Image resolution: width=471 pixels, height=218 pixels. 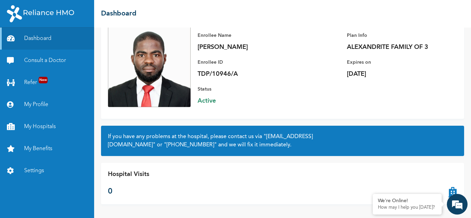 I want to click on span: We're online!, so click(x=68, y=107).